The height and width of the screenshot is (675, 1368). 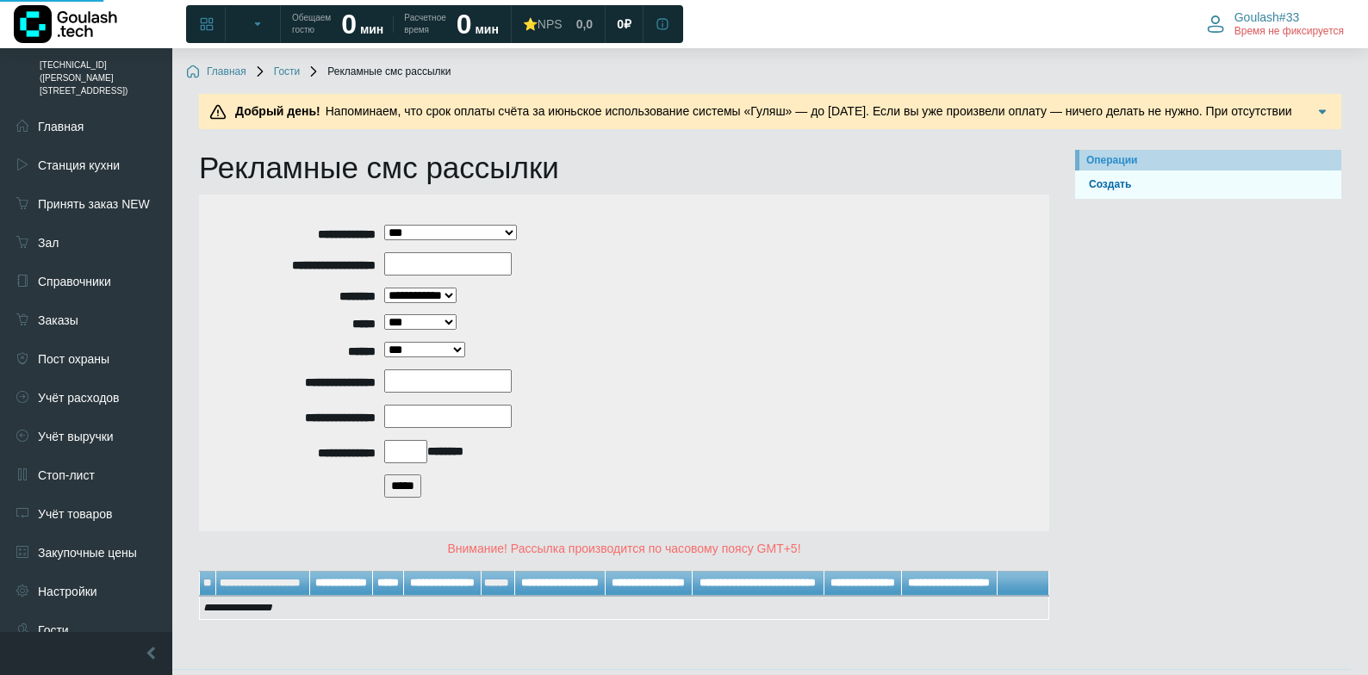 I want to click on img: Логотип компании Goulash.tech, so click(x=65, y=24).